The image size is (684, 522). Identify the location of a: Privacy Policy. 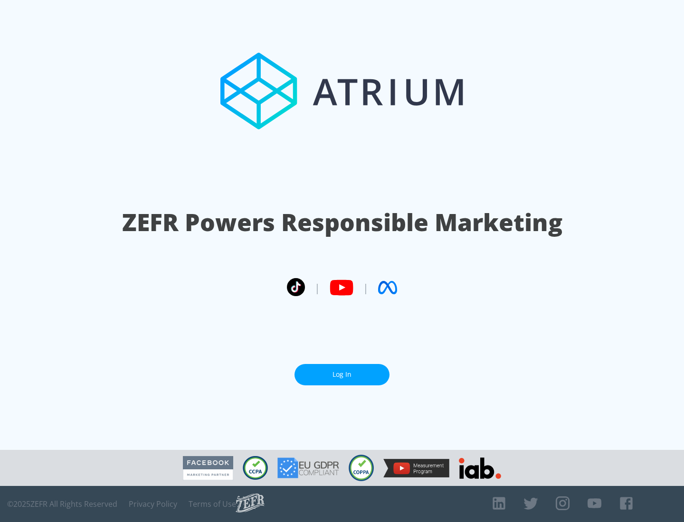
(153, 504).